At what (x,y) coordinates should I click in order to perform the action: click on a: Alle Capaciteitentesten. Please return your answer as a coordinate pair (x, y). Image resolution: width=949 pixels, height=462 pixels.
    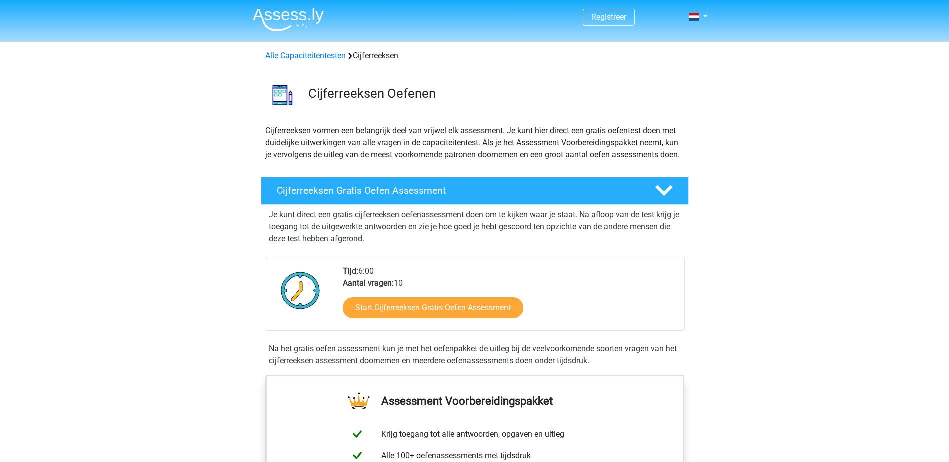
    Looking at the image, I should click on (305, 56).